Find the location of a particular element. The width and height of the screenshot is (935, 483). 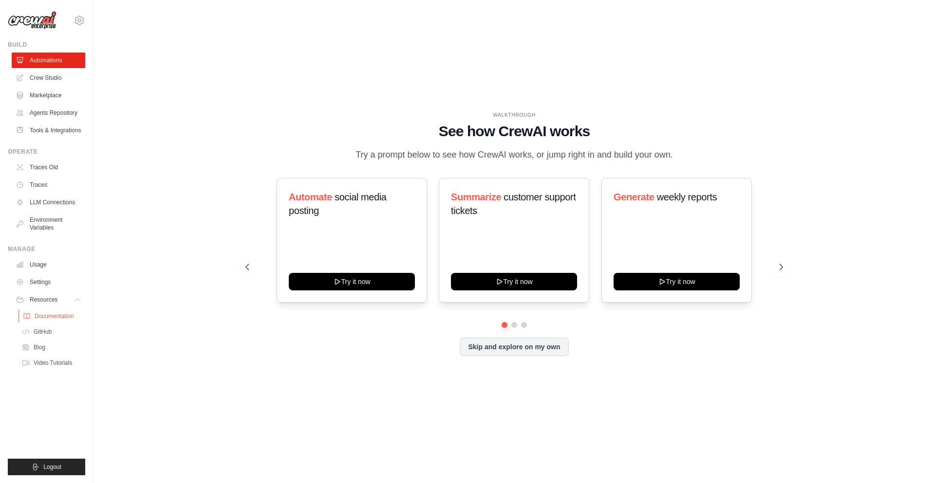

span: customer support tickets is located at coordinates (513, 204).